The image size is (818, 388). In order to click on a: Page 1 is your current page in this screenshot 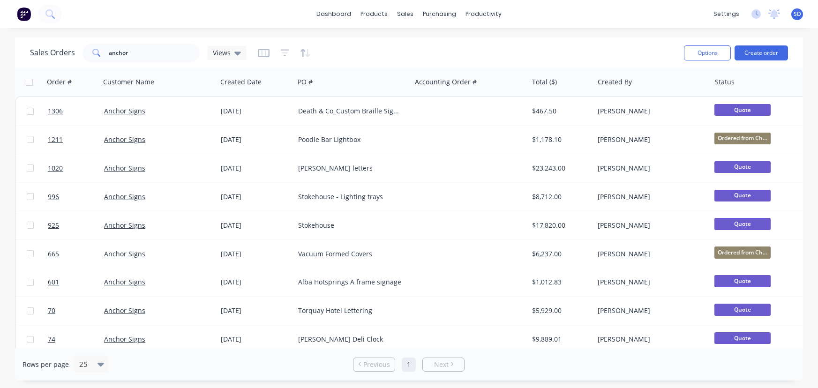, I will do `click(409, 365)`.